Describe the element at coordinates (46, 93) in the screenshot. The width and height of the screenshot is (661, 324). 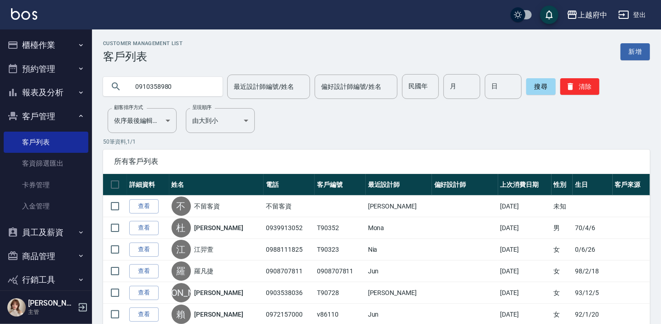
I see `button: 報表及分析` at that location.